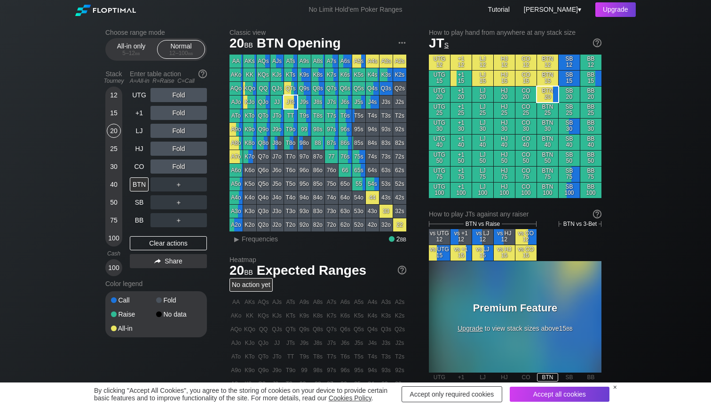  Describe the element at coordinates (139, 113) in the screenshot. I see `div: +1` at that location.